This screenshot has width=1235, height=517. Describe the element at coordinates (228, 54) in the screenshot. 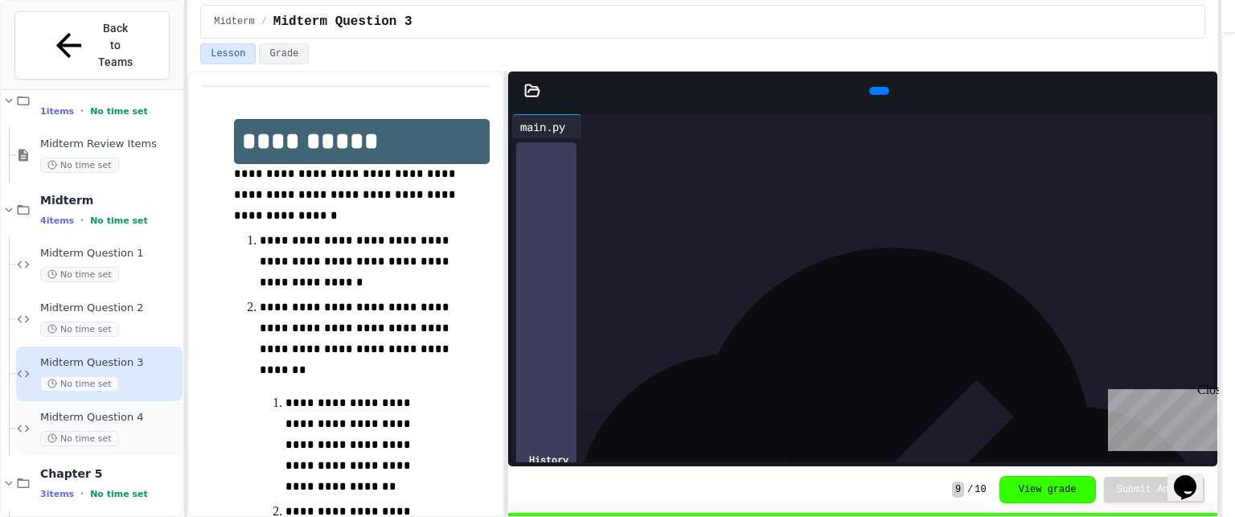

I see `button: Lesson` at that location.